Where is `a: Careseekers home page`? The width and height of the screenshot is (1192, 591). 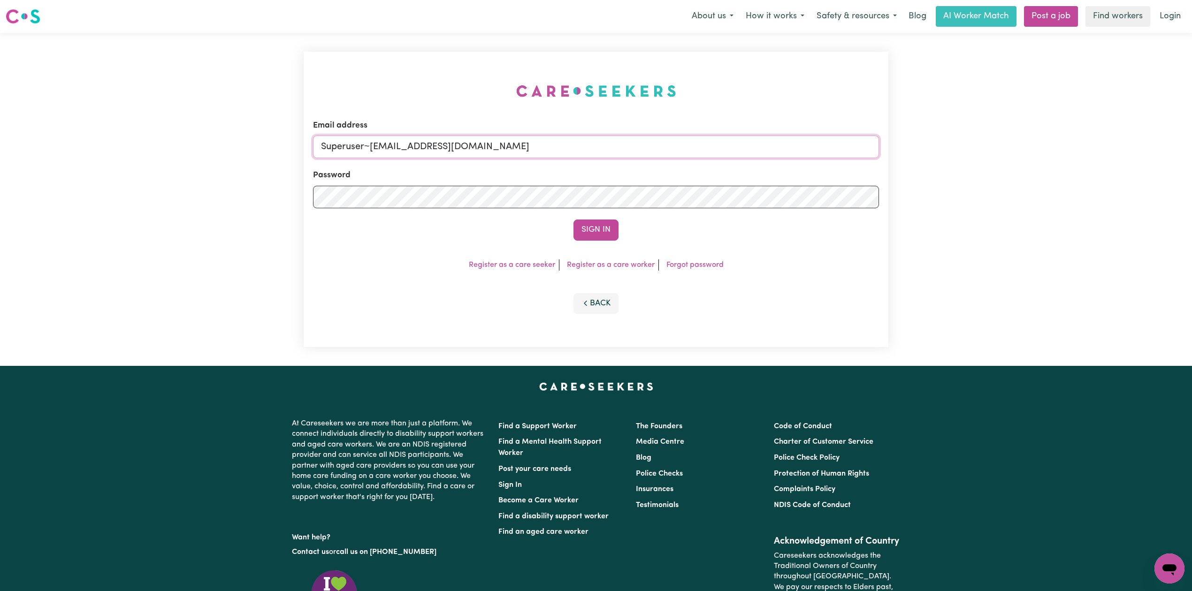
a: Careseekers home page is located at coordinates (596, 387).